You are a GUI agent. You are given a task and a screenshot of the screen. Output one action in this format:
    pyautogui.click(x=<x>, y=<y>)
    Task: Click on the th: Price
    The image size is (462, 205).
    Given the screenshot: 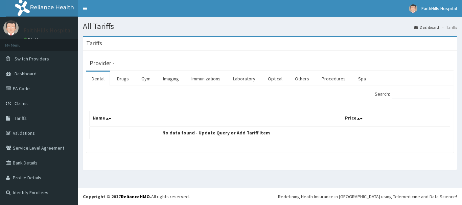 What is the action you would take?
    pyautogui.click(x=396, y=119)
    